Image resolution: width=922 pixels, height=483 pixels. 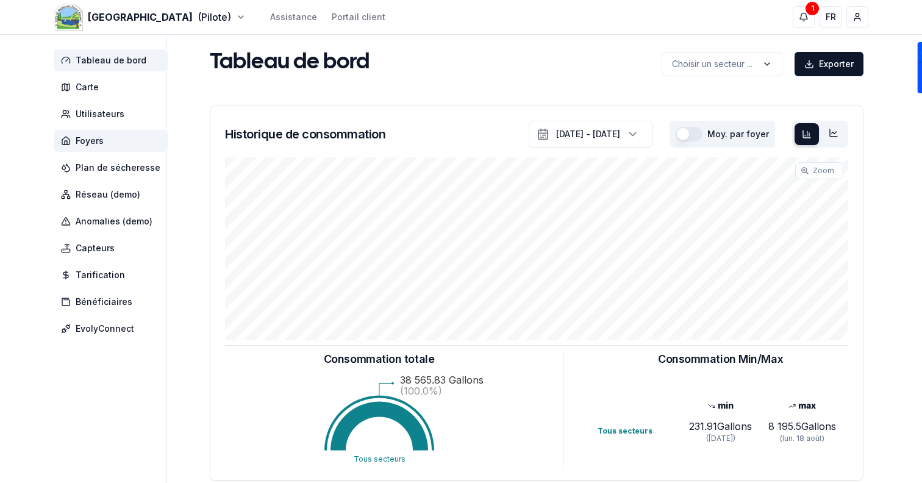 What do you see at coordinates (113, 114) in the screenshot?
I see `a: Utilisateurs` at bounding box center [113, 114].